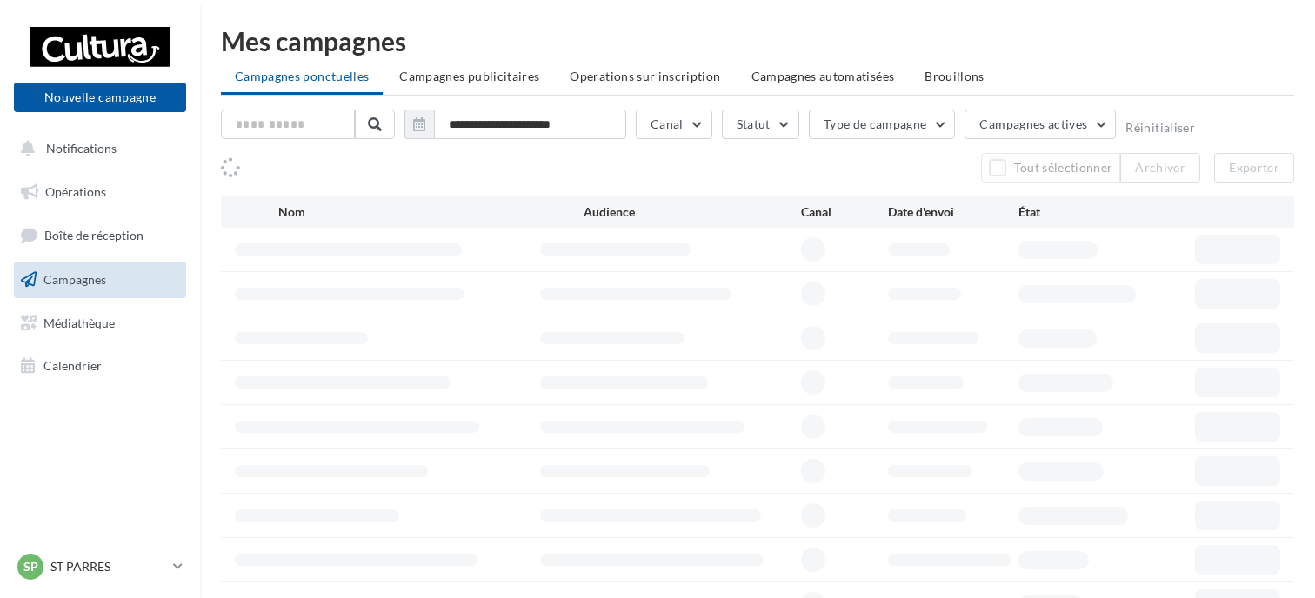  I want to click on div: Nom, so click(430, 212).